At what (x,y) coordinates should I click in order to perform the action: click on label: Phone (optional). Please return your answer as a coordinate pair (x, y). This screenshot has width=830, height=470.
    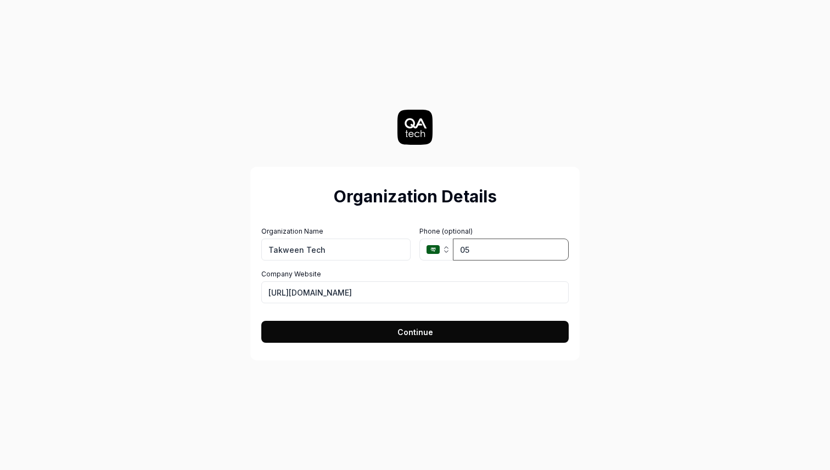
    Looking at the image, I should click on (494, 232).